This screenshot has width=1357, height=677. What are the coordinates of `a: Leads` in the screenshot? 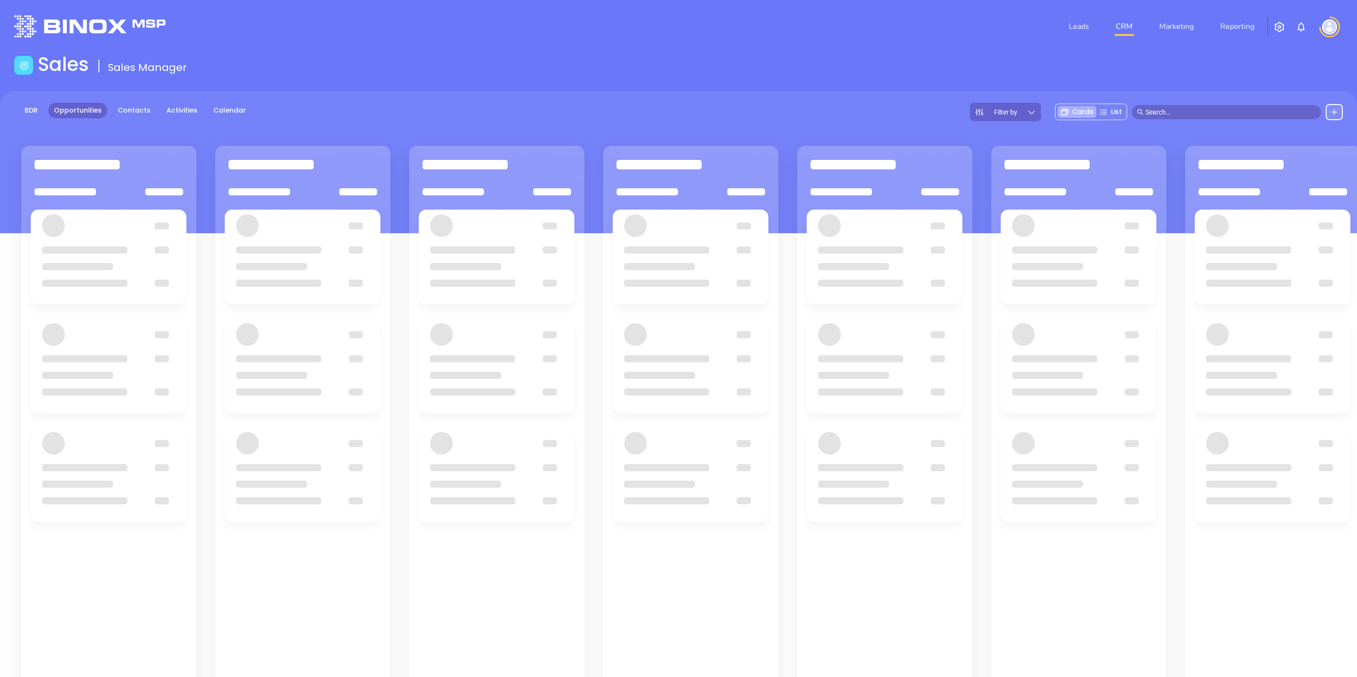 It's located at (1079, 26).